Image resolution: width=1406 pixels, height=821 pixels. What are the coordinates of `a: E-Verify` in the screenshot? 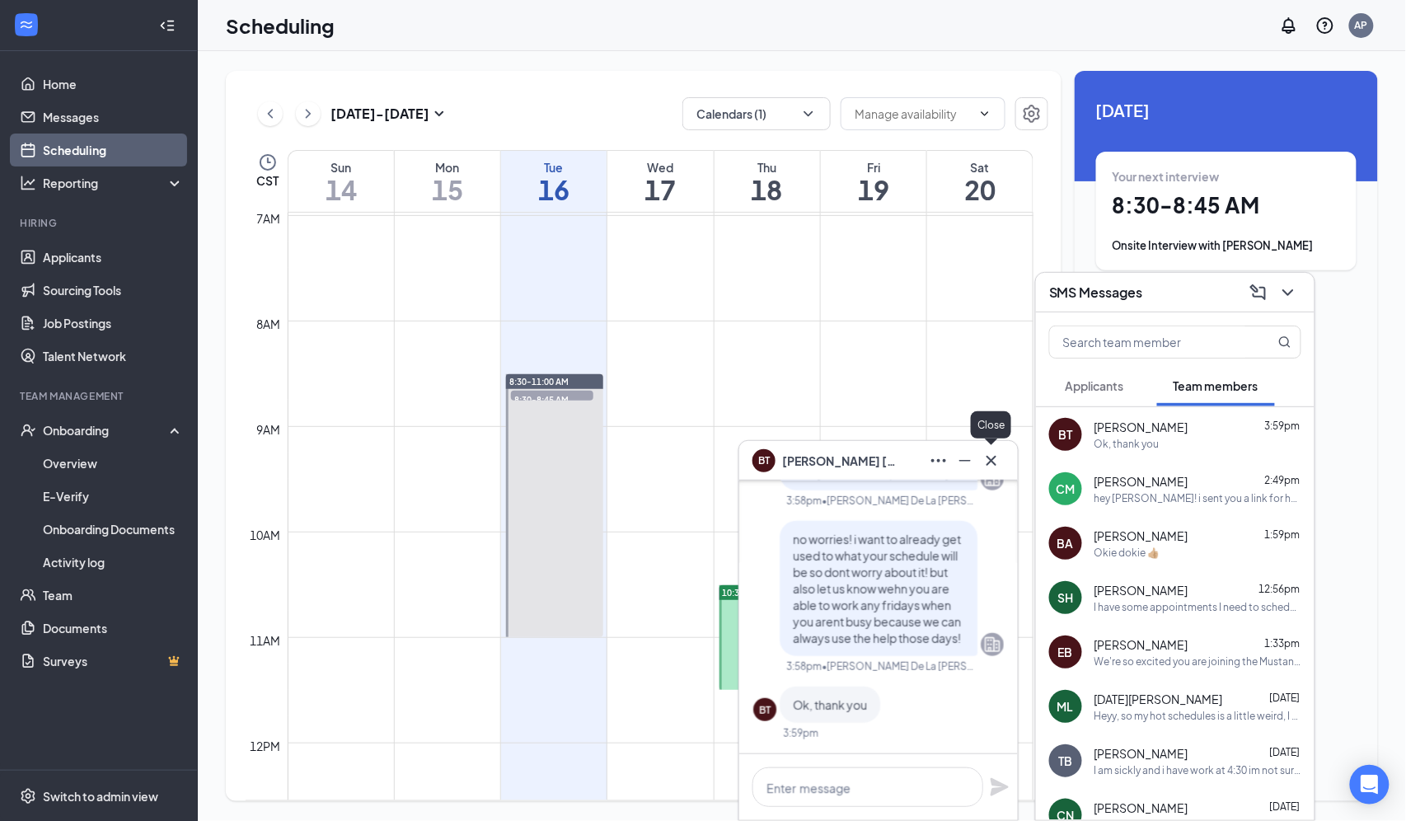 It's located at (113, 496).